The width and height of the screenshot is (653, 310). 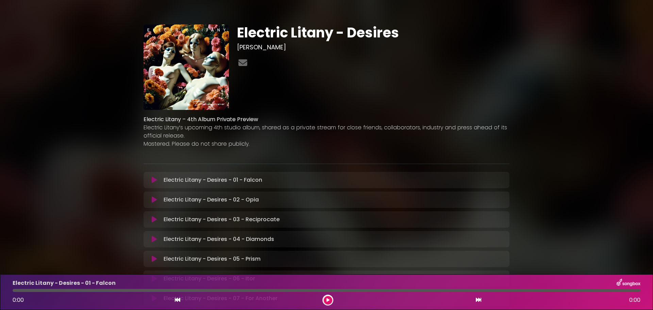 I want to click on p: Electric Litany - Desires - 02 - Opia, so click(x=211, y=200).